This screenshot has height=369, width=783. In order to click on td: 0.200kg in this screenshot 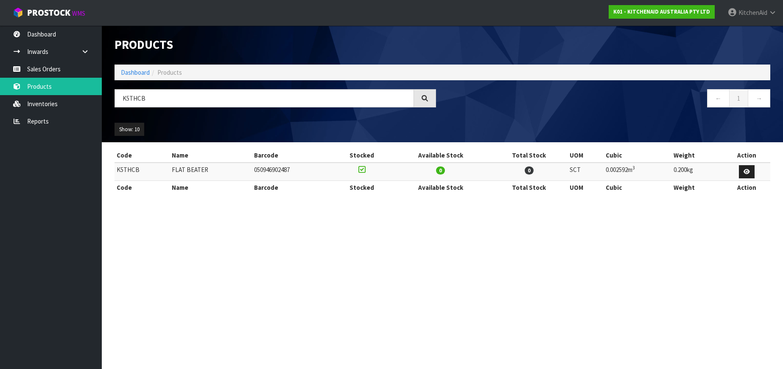, I will do `click(697, 171)`.